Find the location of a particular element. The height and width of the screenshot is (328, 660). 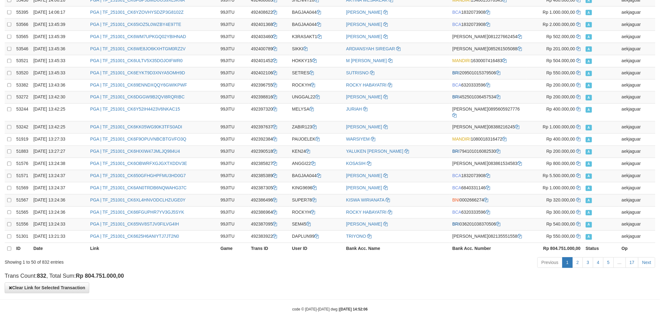

td: 0895605927776 is located at coordinates (488, 112).